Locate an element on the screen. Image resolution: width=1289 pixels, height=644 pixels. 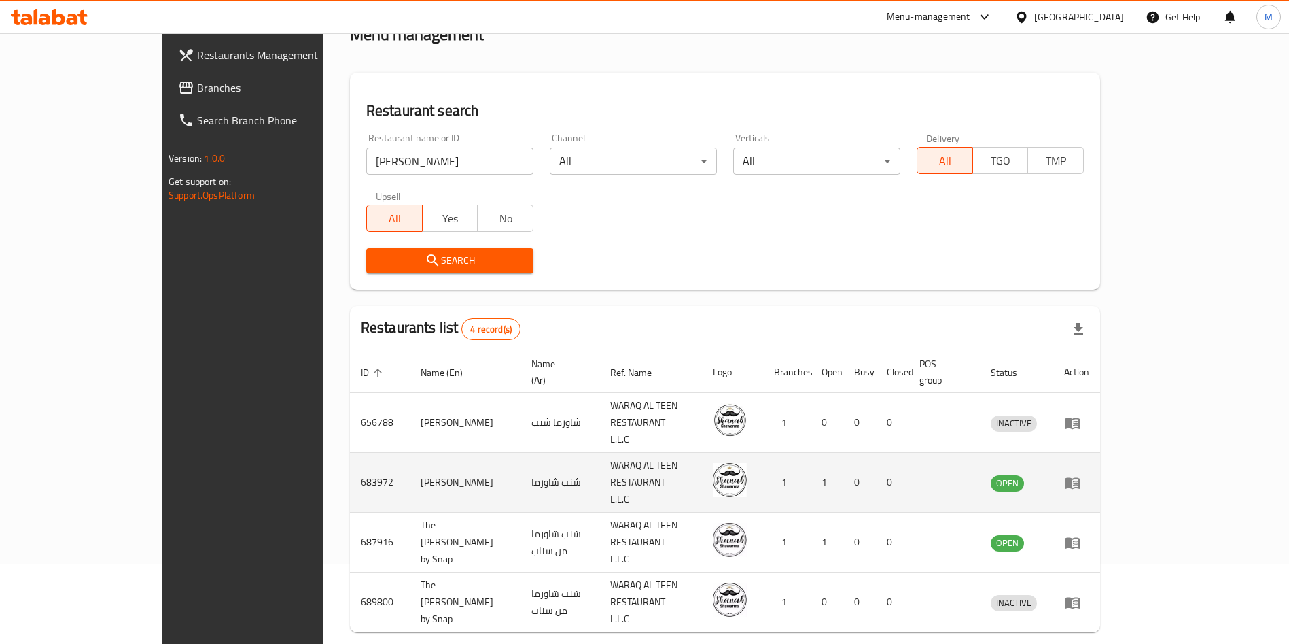
div: Export file is located at coordinates (1079, 329).